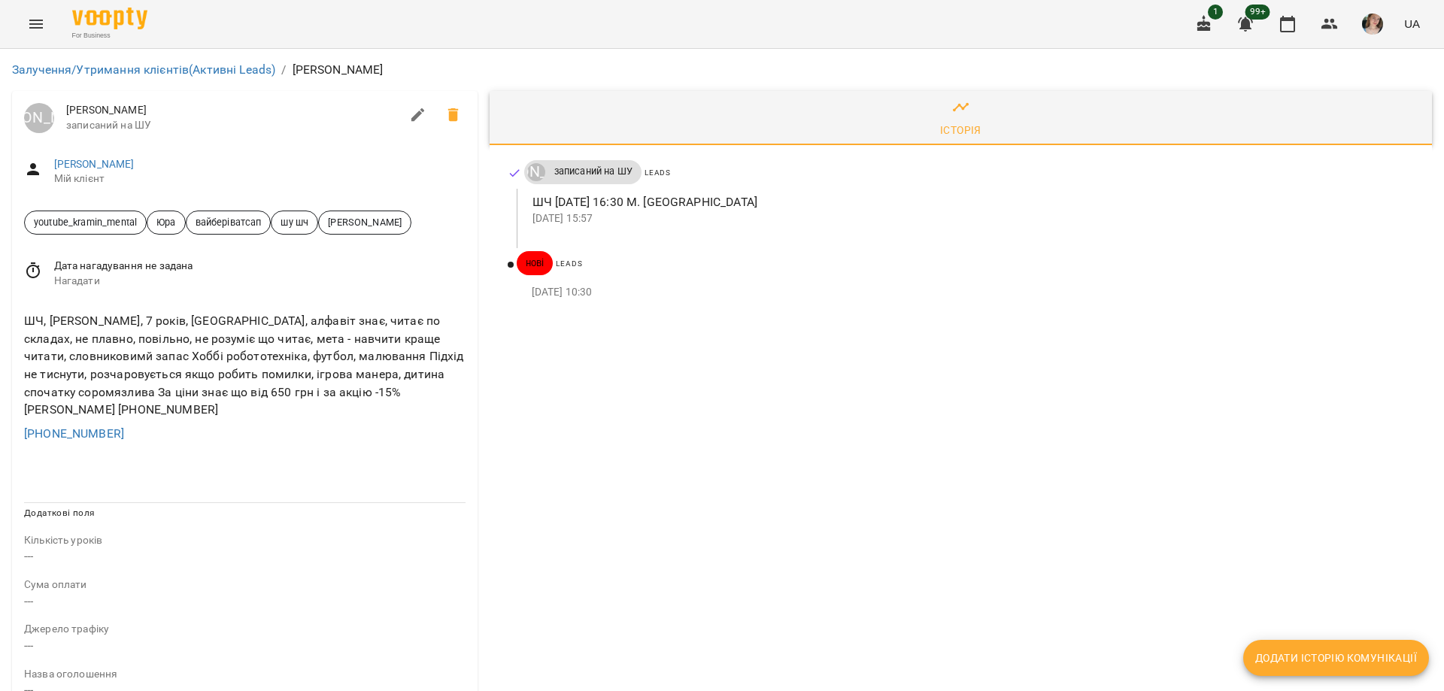 This screenshot has height=691, width=1444. I want to click on span: Мій клієнт, so click(260, 179).